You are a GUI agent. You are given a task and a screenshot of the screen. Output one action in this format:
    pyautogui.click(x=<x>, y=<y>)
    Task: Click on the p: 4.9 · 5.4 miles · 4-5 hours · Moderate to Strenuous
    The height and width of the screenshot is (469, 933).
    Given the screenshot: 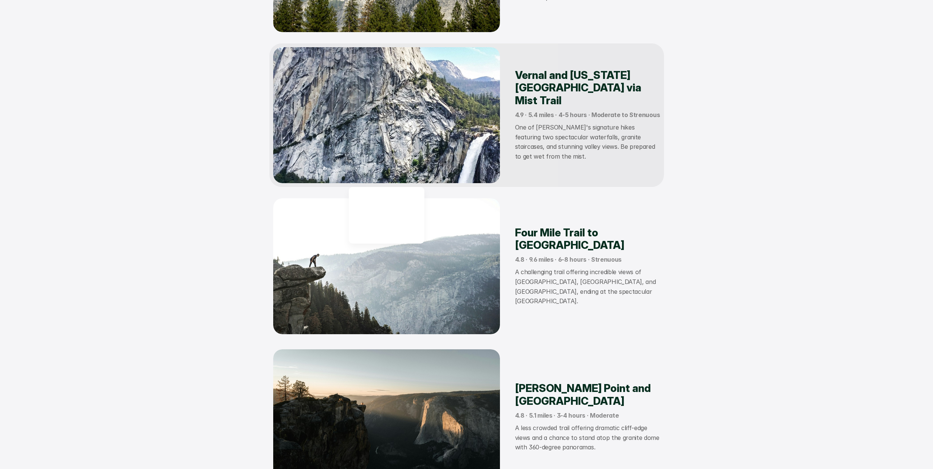 What is the action you would take?
    pyautogui.click(x=587, y=115)
    